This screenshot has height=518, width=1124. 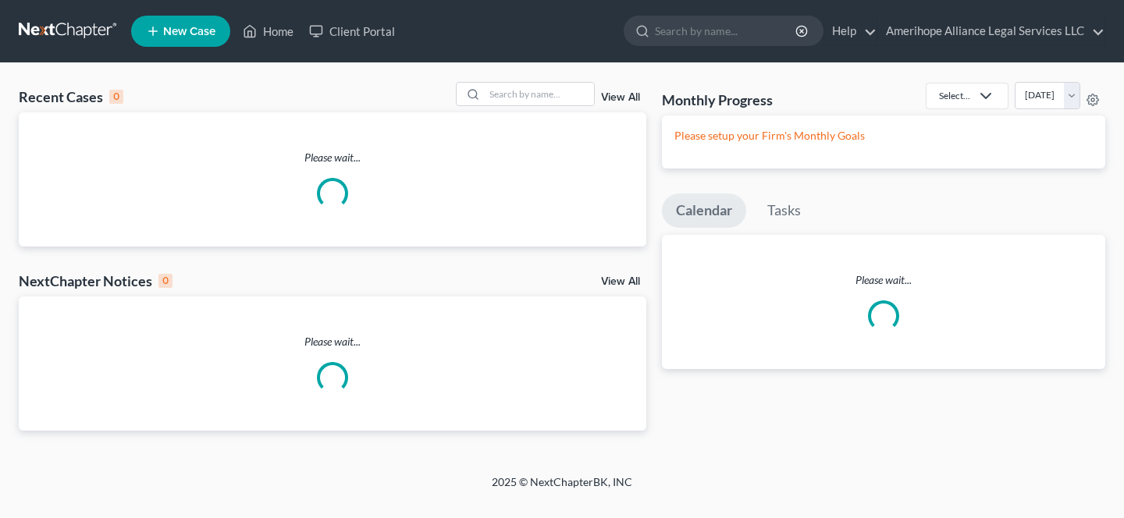 What do you see at coordinates (704, 211) in the screenshot?
I see `a: Calendar` at bounding box center [704, 211].